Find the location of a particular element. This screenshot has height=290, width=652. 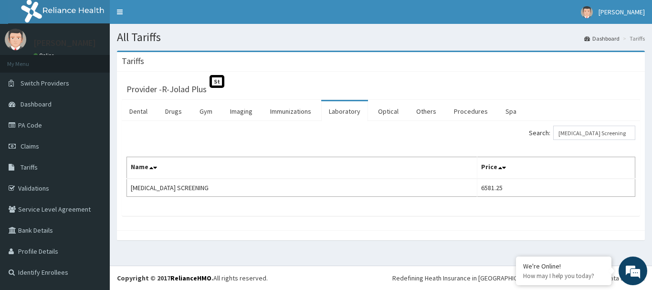

h1: All Tariffs is located at coordinates (381, 37).